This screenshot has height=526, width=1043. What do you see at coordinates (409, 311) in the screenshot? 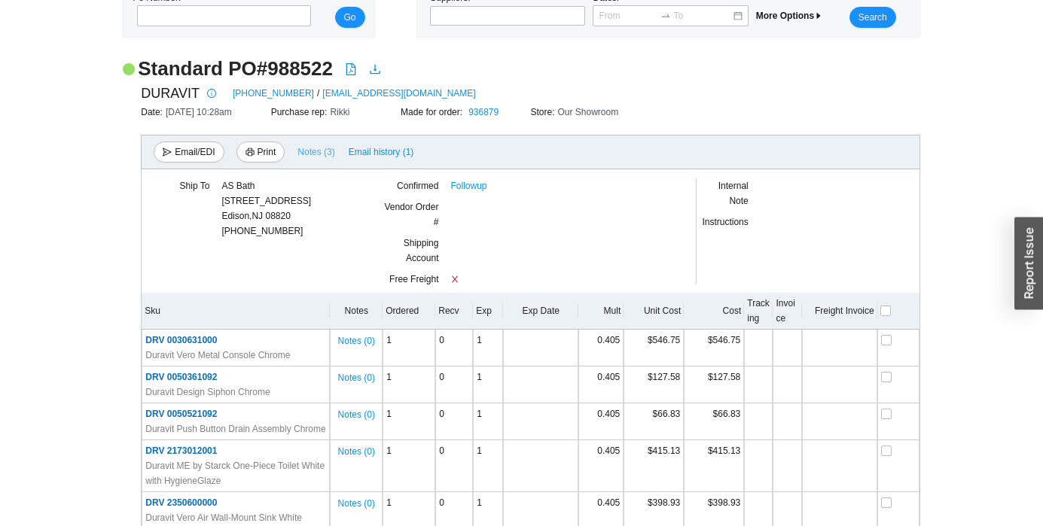
I see `th: Ordered` at bounding box center [409, 311].